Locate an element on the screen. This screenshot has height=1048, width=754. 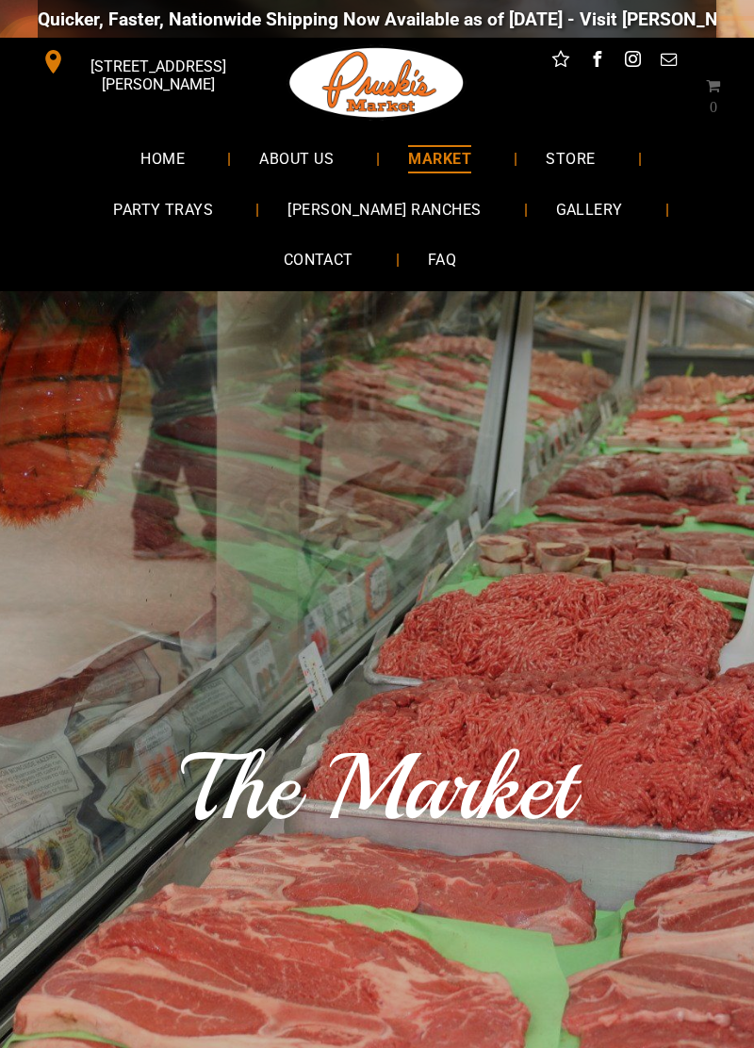
a: GALLERY is located at coordinates (589, 209).